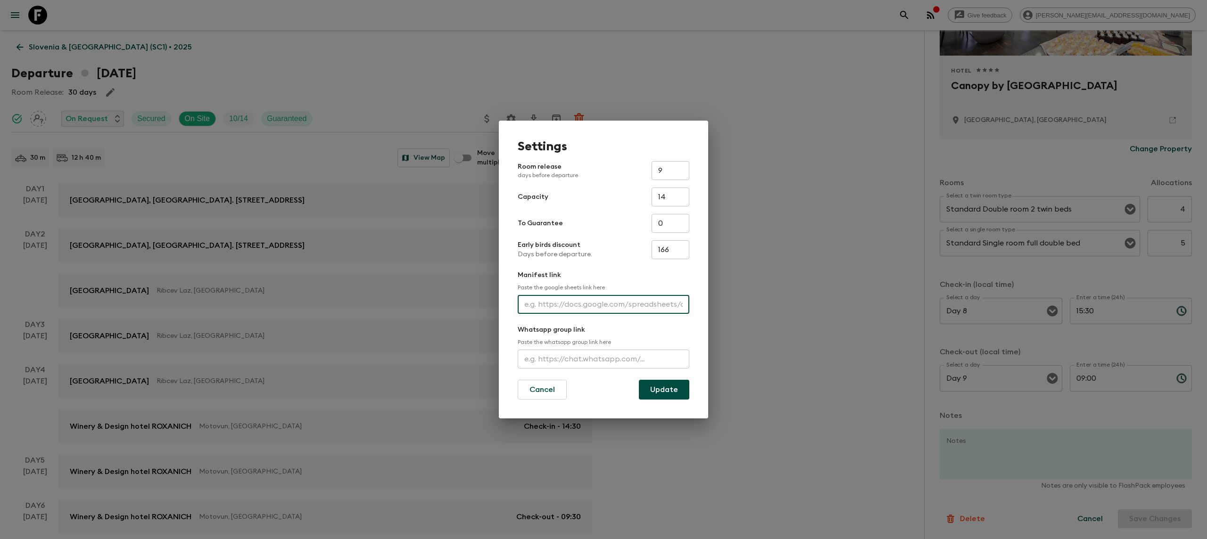 The width and height of the screenshot is (1207, 539). What do you see at coordinates (670, 223) in the screenshot?
I see `input: e.g. 4` at bounding box center [670, 223].